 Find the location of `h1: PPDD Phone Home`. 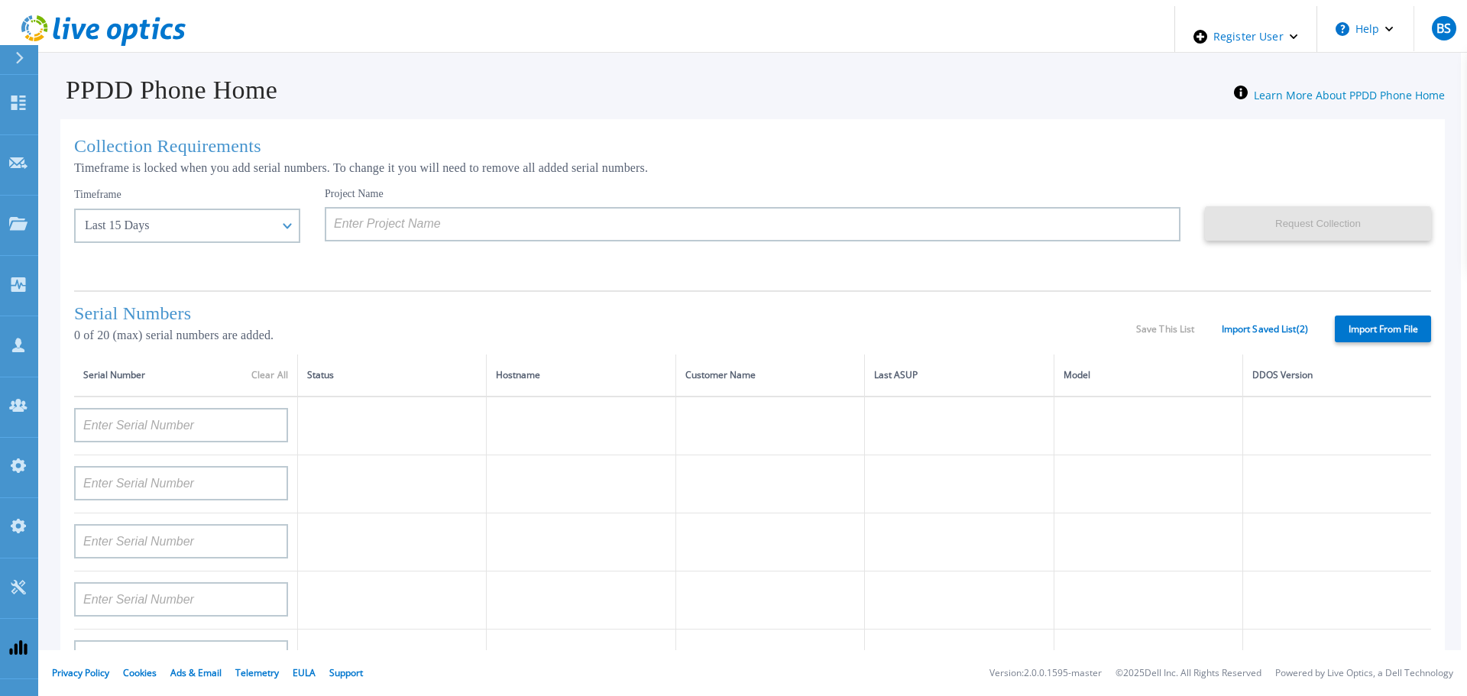

h1: PPDD Phone Home is located at coordinates (160, 90).